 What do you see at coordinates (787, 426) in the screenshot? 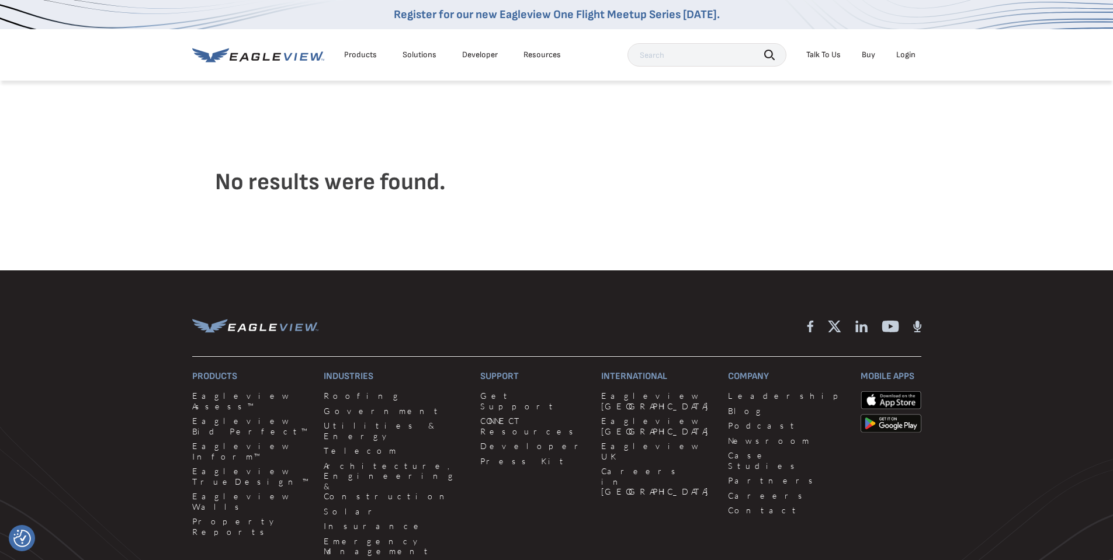
I see `a: Podcast` at bounding box center [787, 426].